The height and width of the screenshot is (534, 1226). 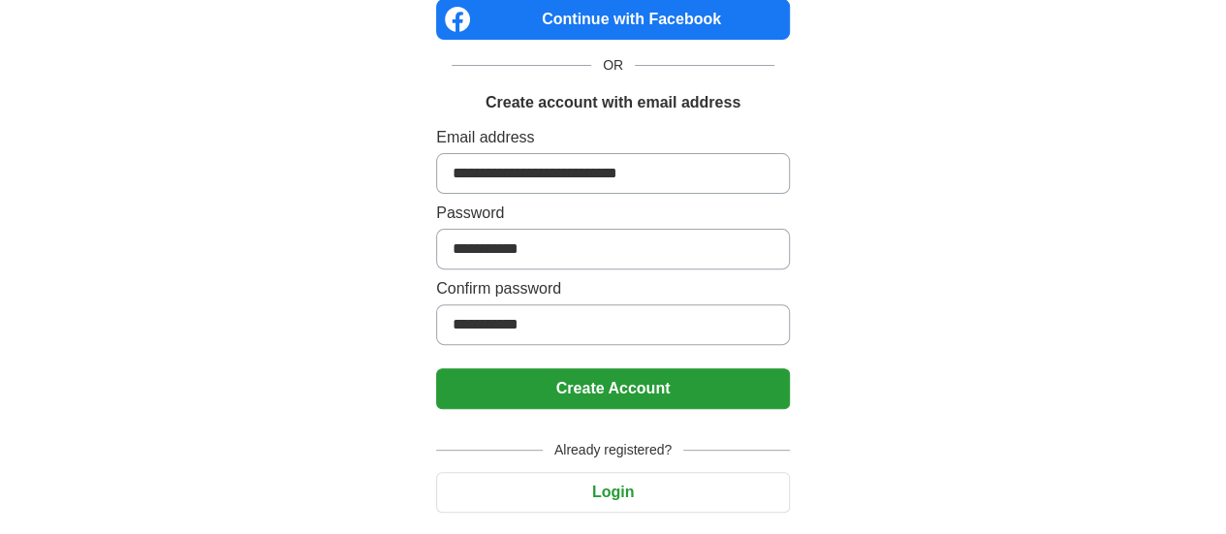 I want to click on a: Login, so click(x=612, y=491).